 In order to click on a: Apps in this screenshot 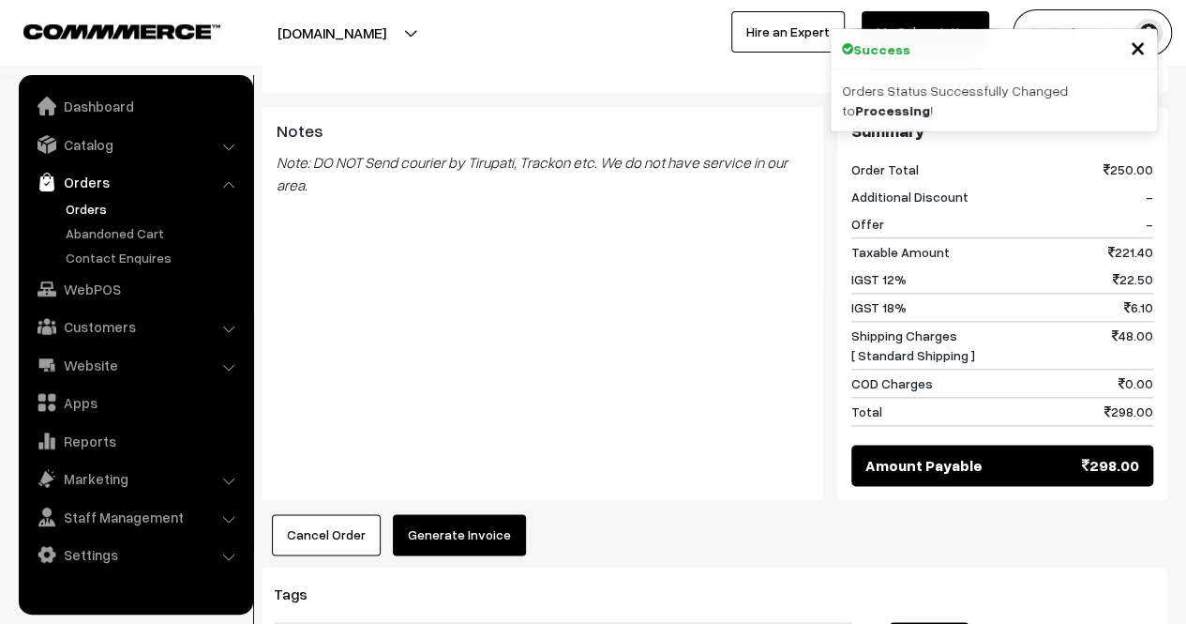, I will do `click(135, 402)`.